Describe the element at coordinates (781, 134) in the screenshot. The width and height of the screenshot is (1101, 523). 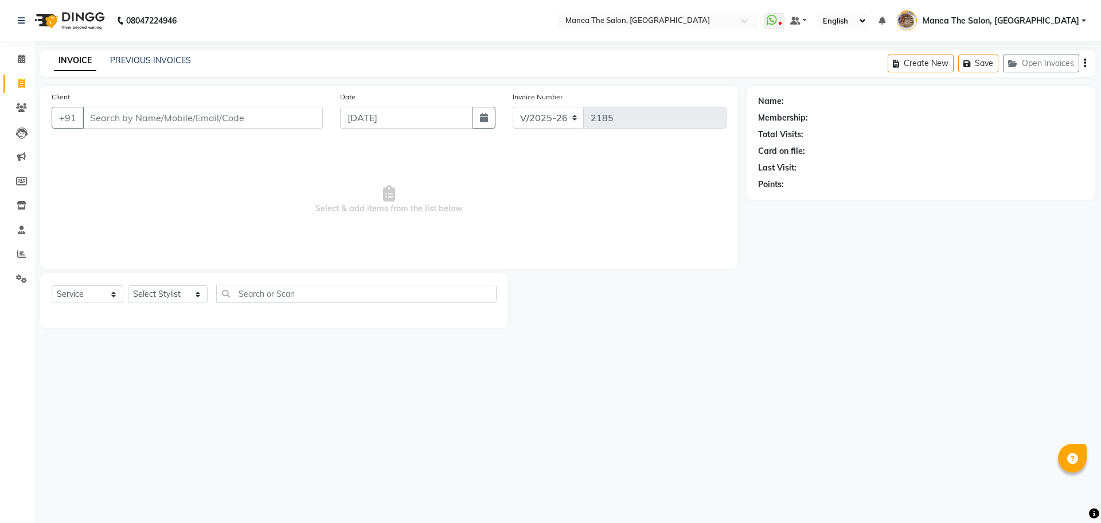
I see `div: Total Visits:` at that location.